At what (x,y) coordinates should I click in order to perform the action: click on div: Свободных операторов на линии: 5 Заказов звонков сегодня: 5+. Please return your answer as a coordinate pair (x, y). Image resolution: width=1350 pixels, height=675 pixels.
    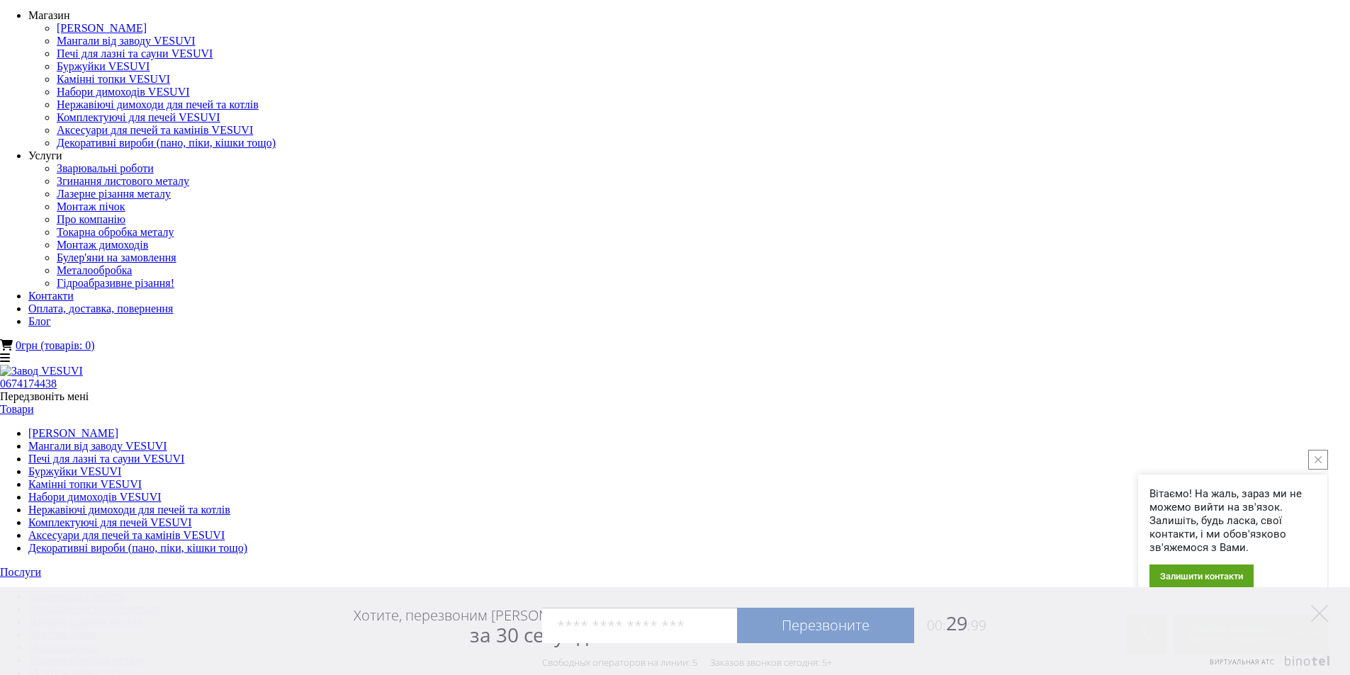
    Looking at the image, I should click on (687, 663).